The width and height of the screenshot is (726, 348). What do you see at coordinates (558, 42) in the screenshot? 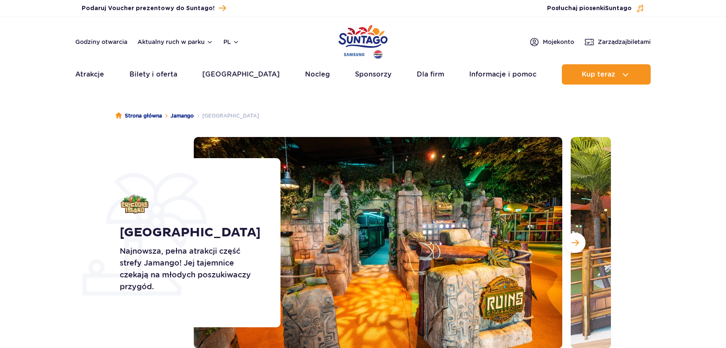
I see `span: Moje konto` at bounding box center [558, 42].